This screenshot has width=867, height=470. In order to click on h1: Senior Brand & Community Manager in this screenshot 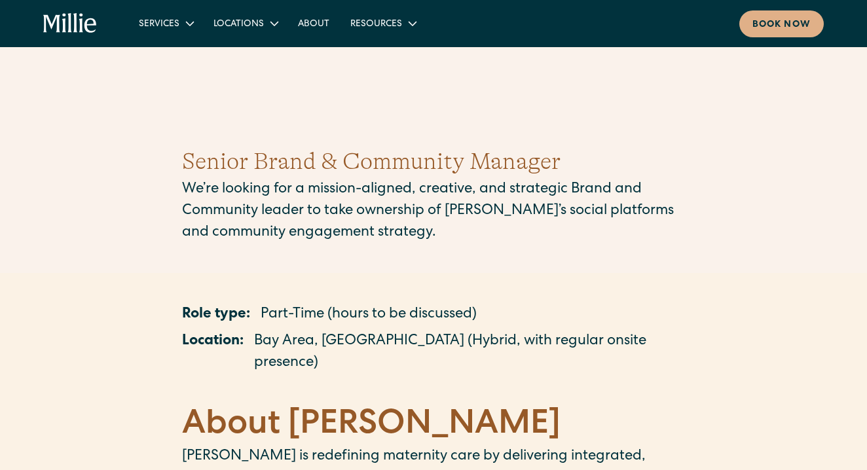, I will do `click(434, 162)`.